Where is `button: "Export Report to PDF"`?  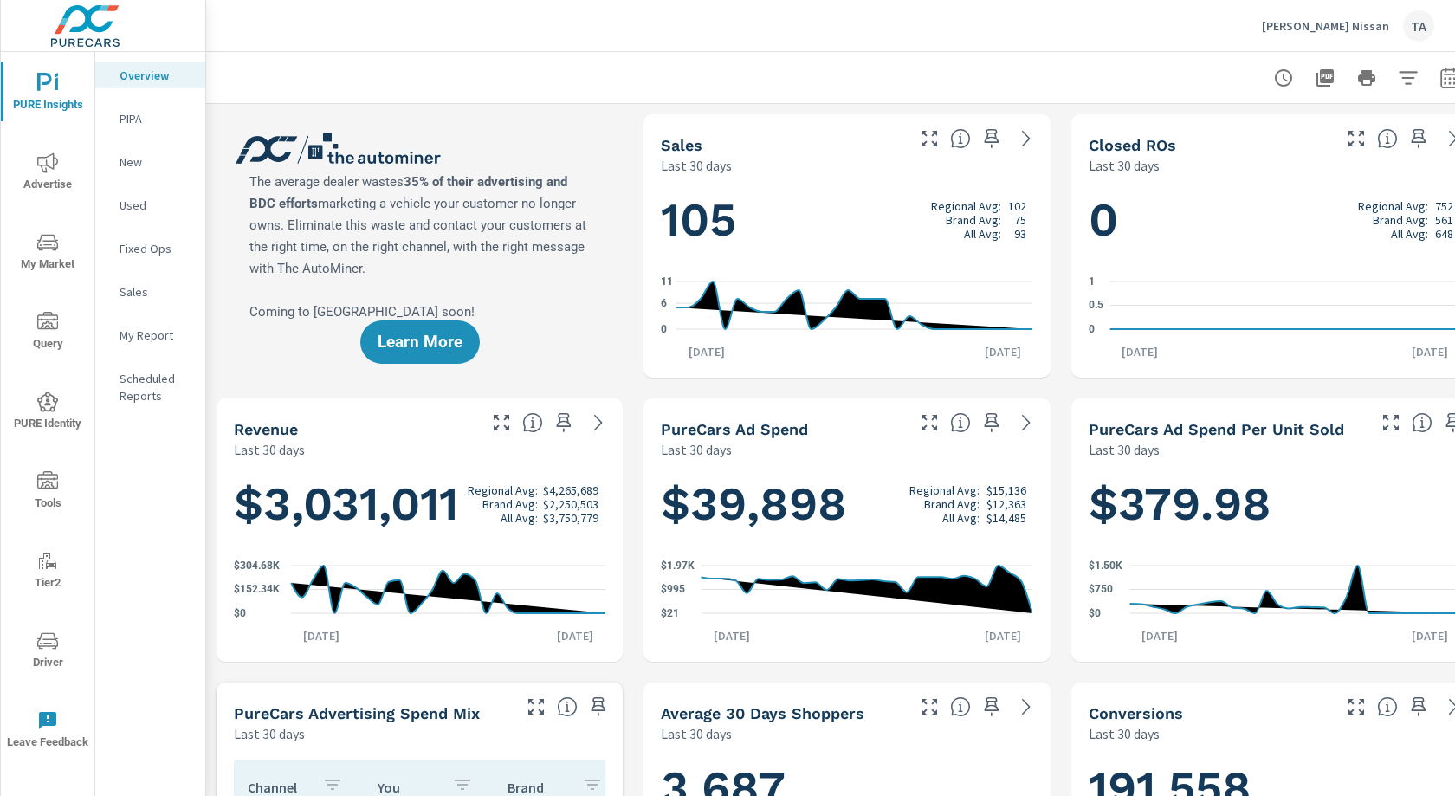 button: "Export Report to PDF" is located at coordinates (1325, 78).